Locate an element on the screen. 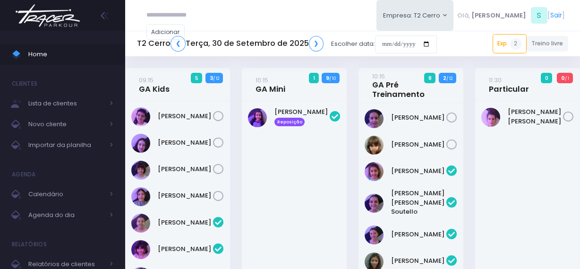 The image size is (580, 269). a: Sair is located at coordinates (556, 15).